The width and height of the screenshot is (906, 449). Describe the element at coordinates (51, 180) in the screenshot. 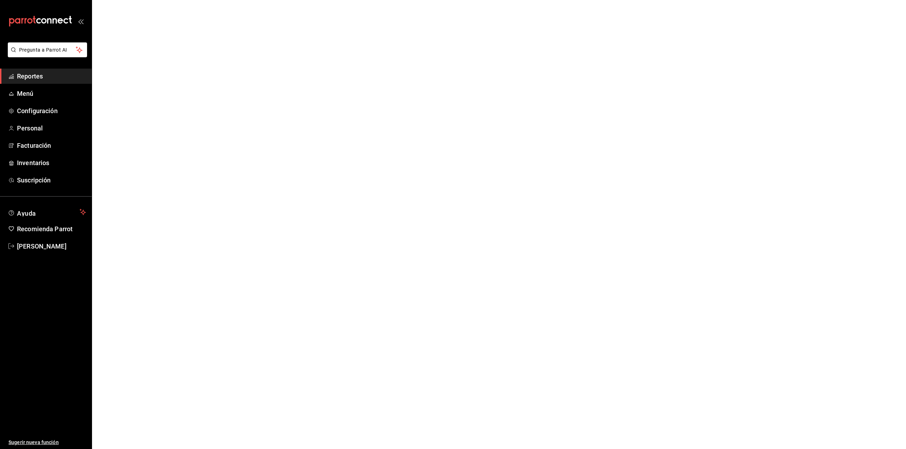

I see `span: Suscripción` at that location.